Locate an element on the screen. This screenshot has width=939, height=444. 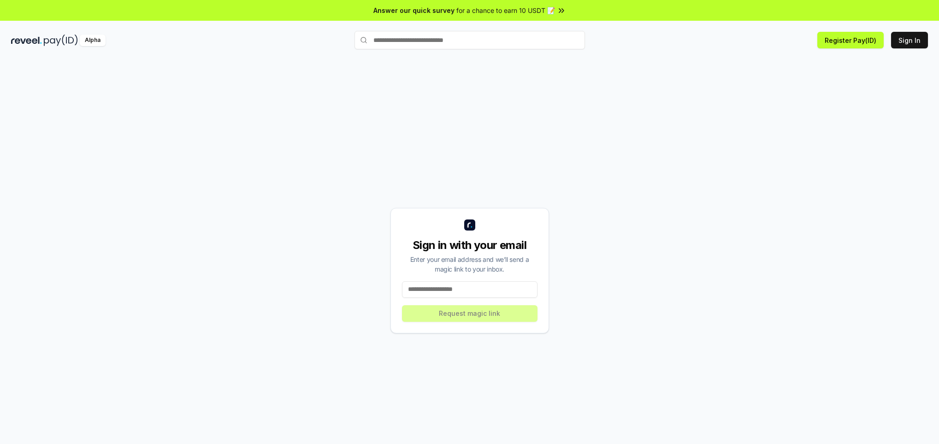
div: Alpha is located at coordinates (93, 40).